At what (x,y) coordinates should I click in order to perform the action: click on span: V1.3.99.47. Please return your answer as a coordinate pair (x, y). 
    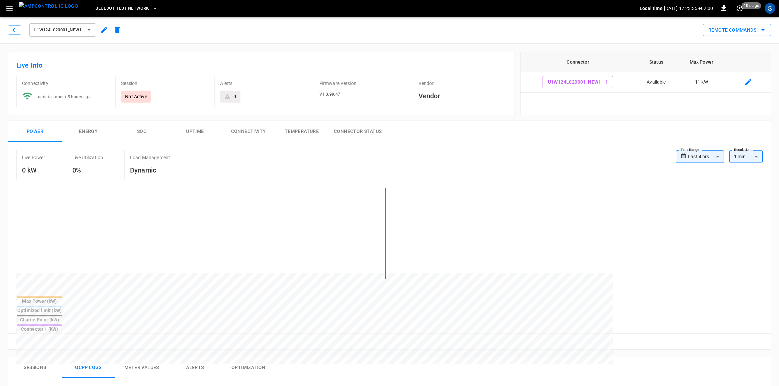
    Looking at the image, I should click on (330, 94).